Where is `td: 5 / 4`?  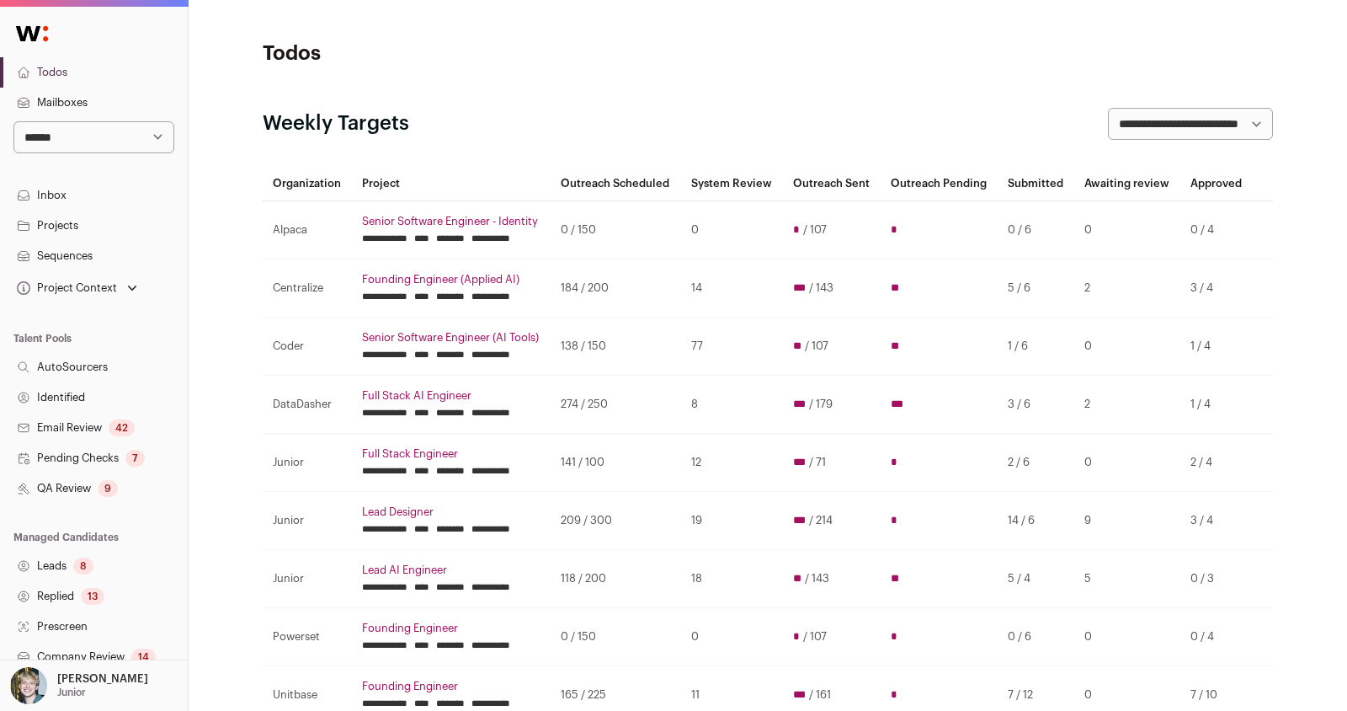 td: 5 / 4 is located at coordinates (1036, 578).